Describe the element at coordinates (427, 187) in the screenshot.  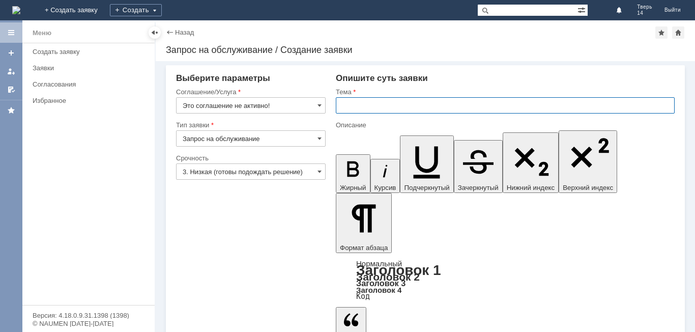
I see `span: Подчеркнутый` at that location.